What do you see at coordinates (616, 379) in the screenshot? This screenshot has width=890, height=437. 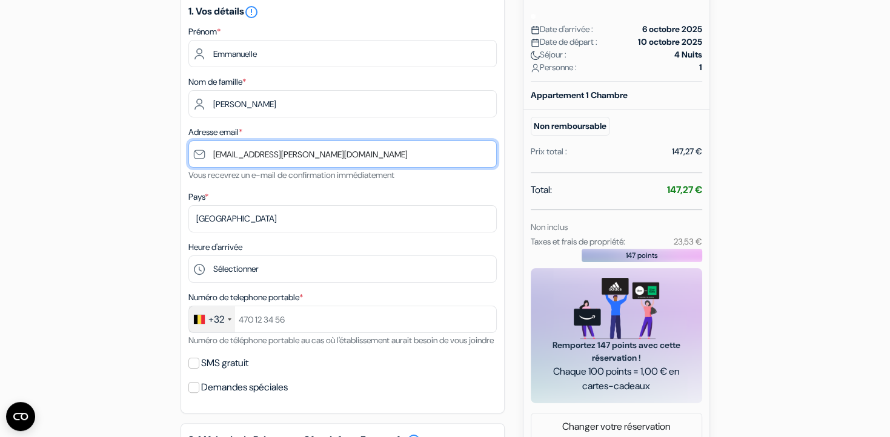 I see `span: Chaque 100 points = 1,00 € en cartes-cadeaux` at bounding box center [616, 379].